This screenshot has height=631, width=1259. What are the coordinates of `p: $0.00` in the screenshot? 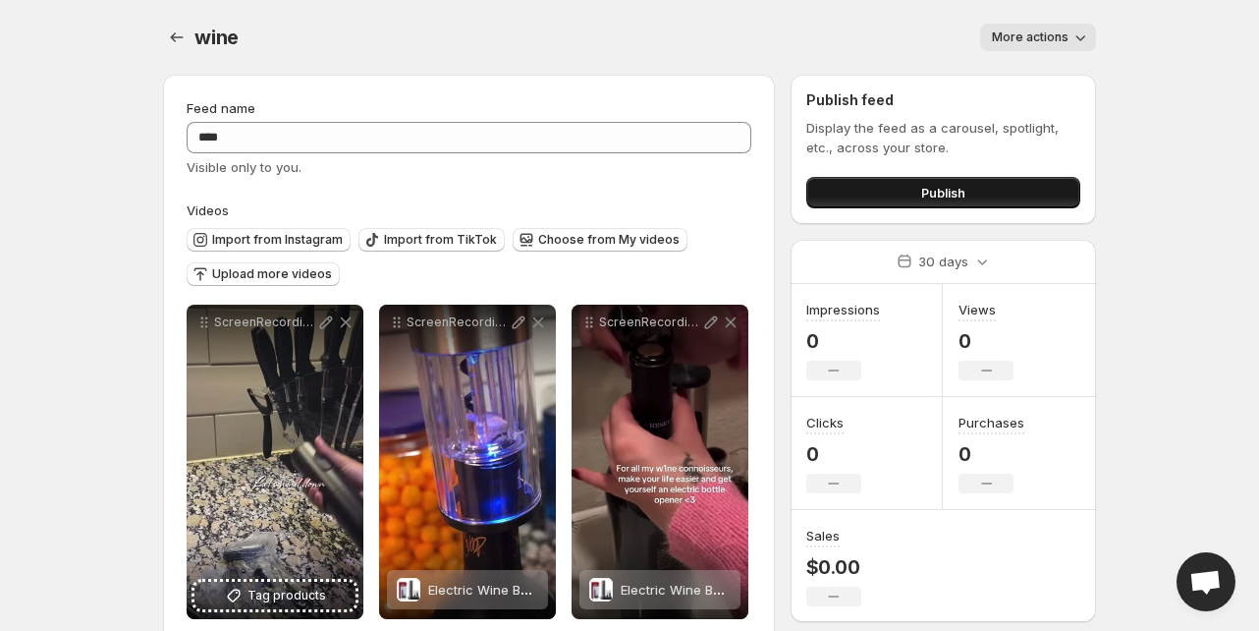 It's located at (834, 567).